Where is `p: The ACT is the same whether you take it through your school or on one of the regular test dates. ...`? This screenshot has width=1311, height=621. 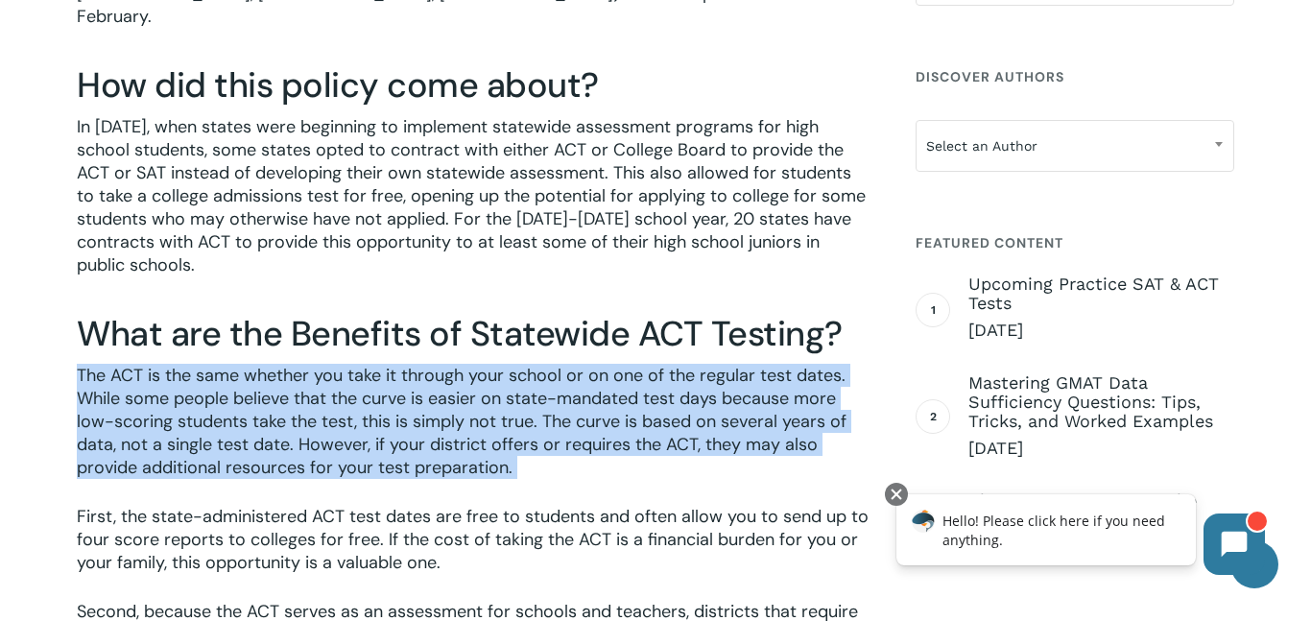
p: The ACT is the same whether you take it through your school or on one of the regular test dates. ... is located at coordinates (473, 434).